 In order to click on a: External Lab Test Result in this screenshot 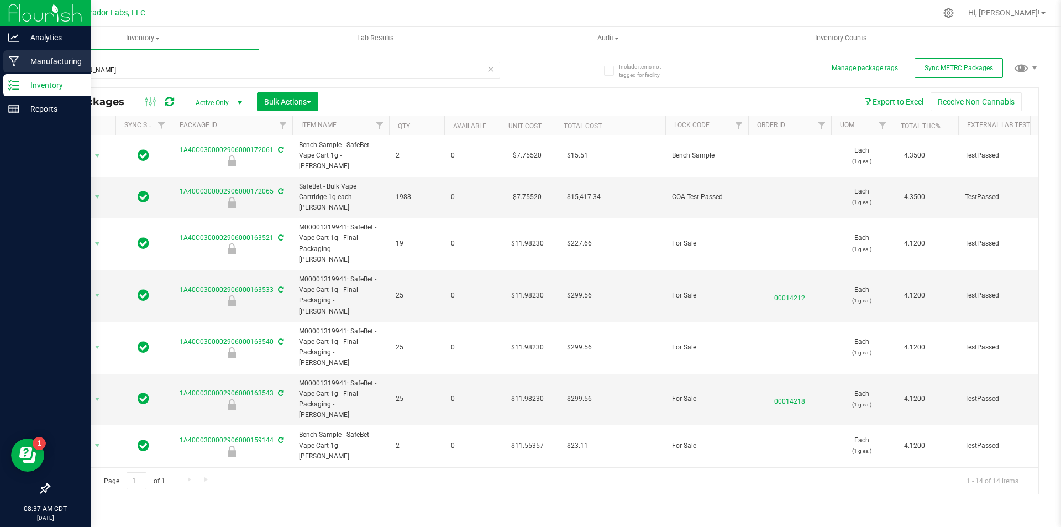, I will do `click(1011, 125)`.